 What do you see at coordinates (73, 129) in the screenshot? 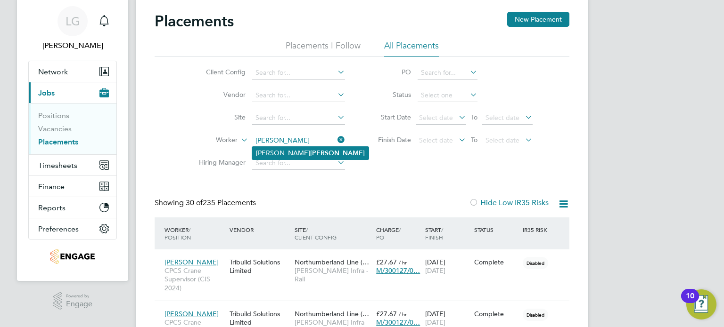
I see `div: Jobs` at bounding box center [73, 129].